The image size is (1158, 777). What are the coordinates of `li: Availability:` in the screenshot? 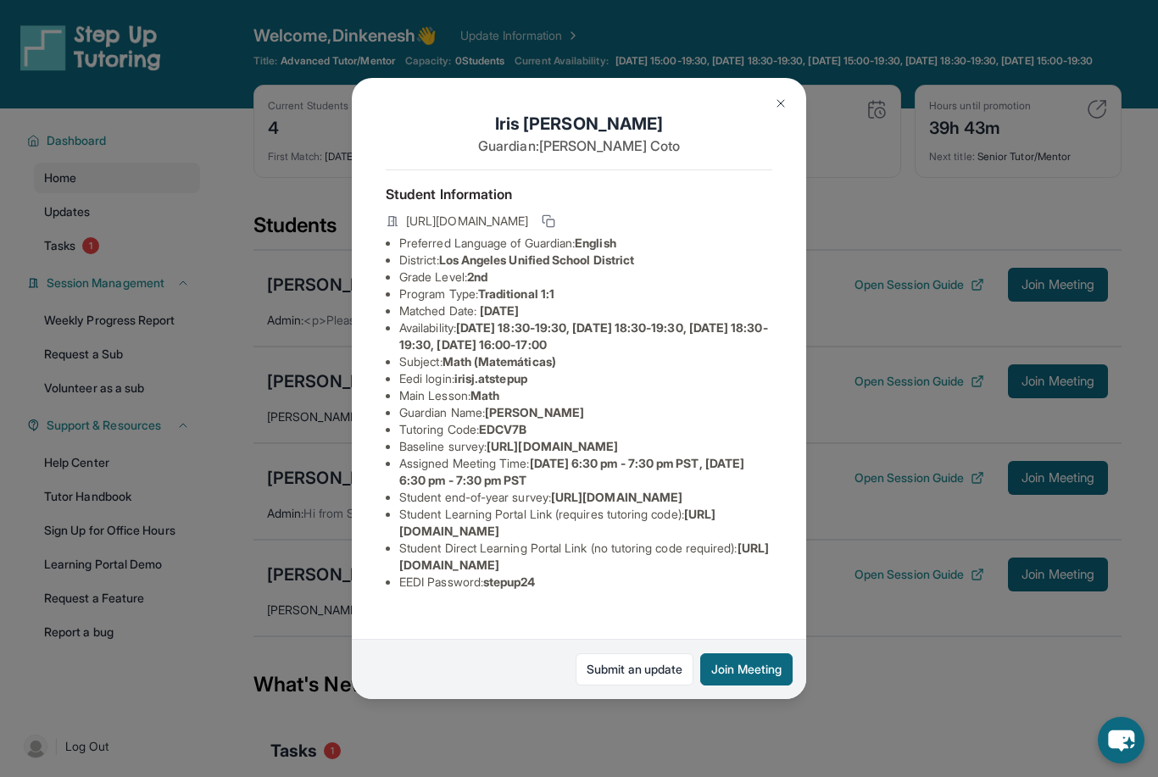 It's located at (586, 336).